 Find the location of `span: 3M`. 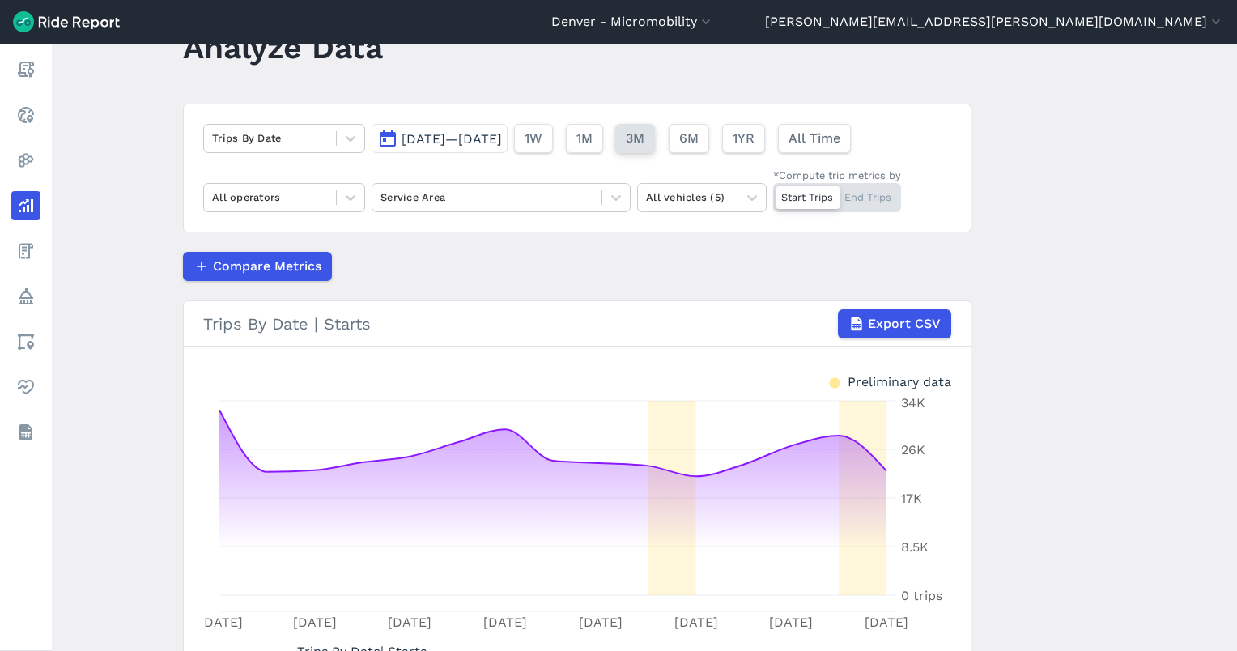

span: 3M is located at coordinates (635, 138).